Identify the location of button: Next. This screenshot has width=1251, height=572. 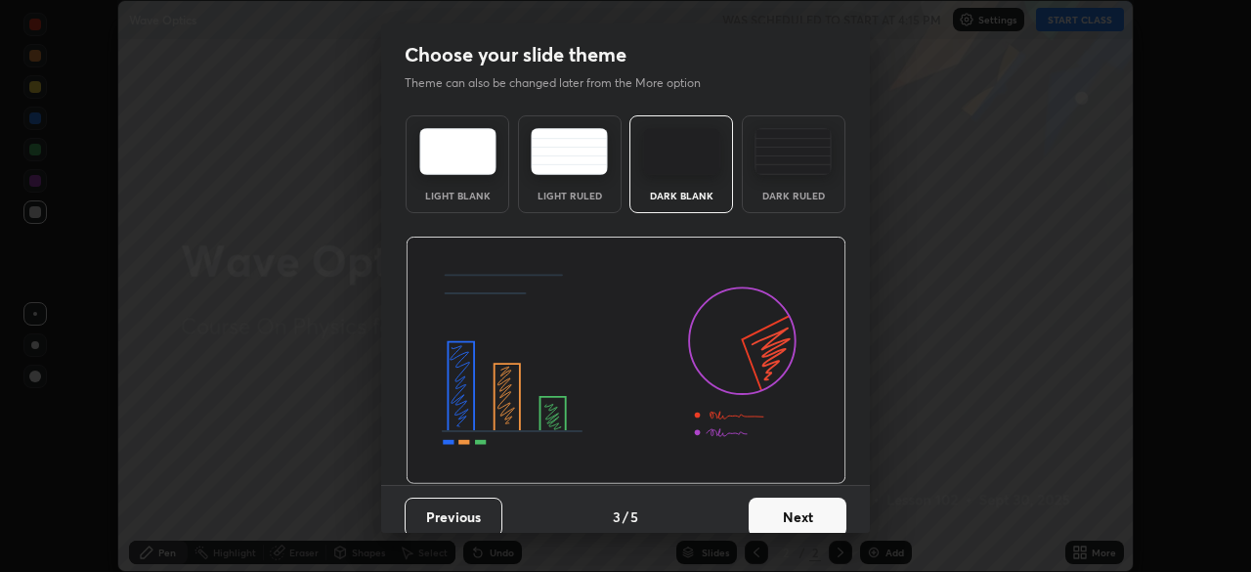
(797, 517).